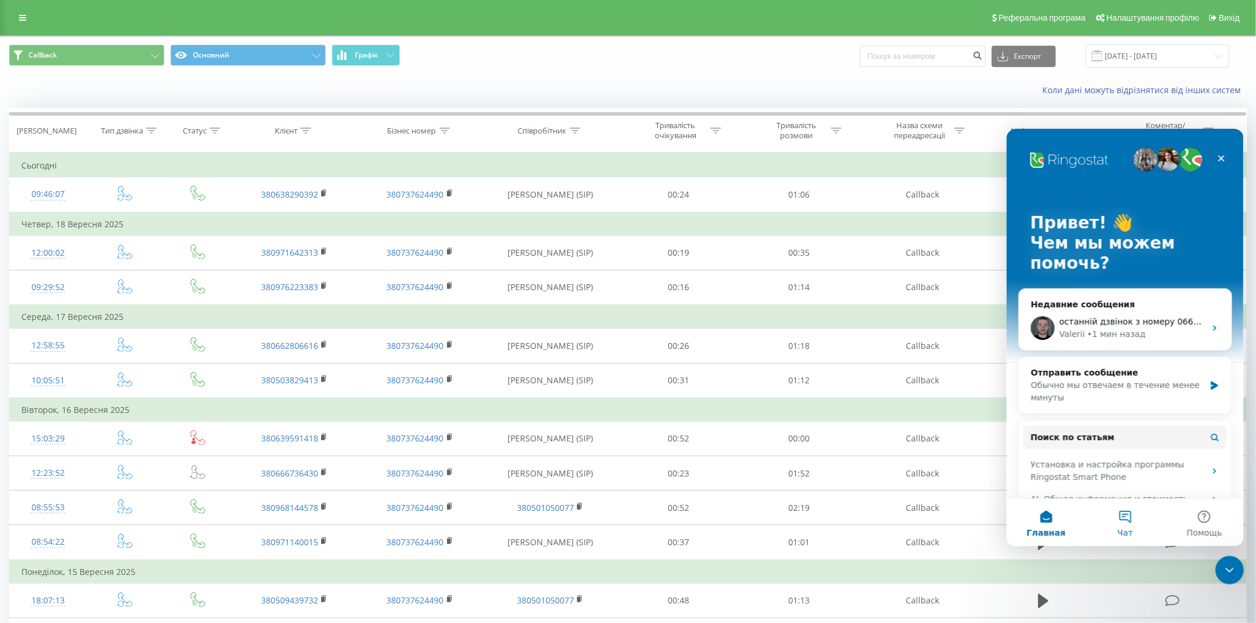 This screenshot has width=1256, height=623. What do you see at coordinates (215, 30) in the screenshot?
I see `div: Закрыть` at bounding box center [215, 30].